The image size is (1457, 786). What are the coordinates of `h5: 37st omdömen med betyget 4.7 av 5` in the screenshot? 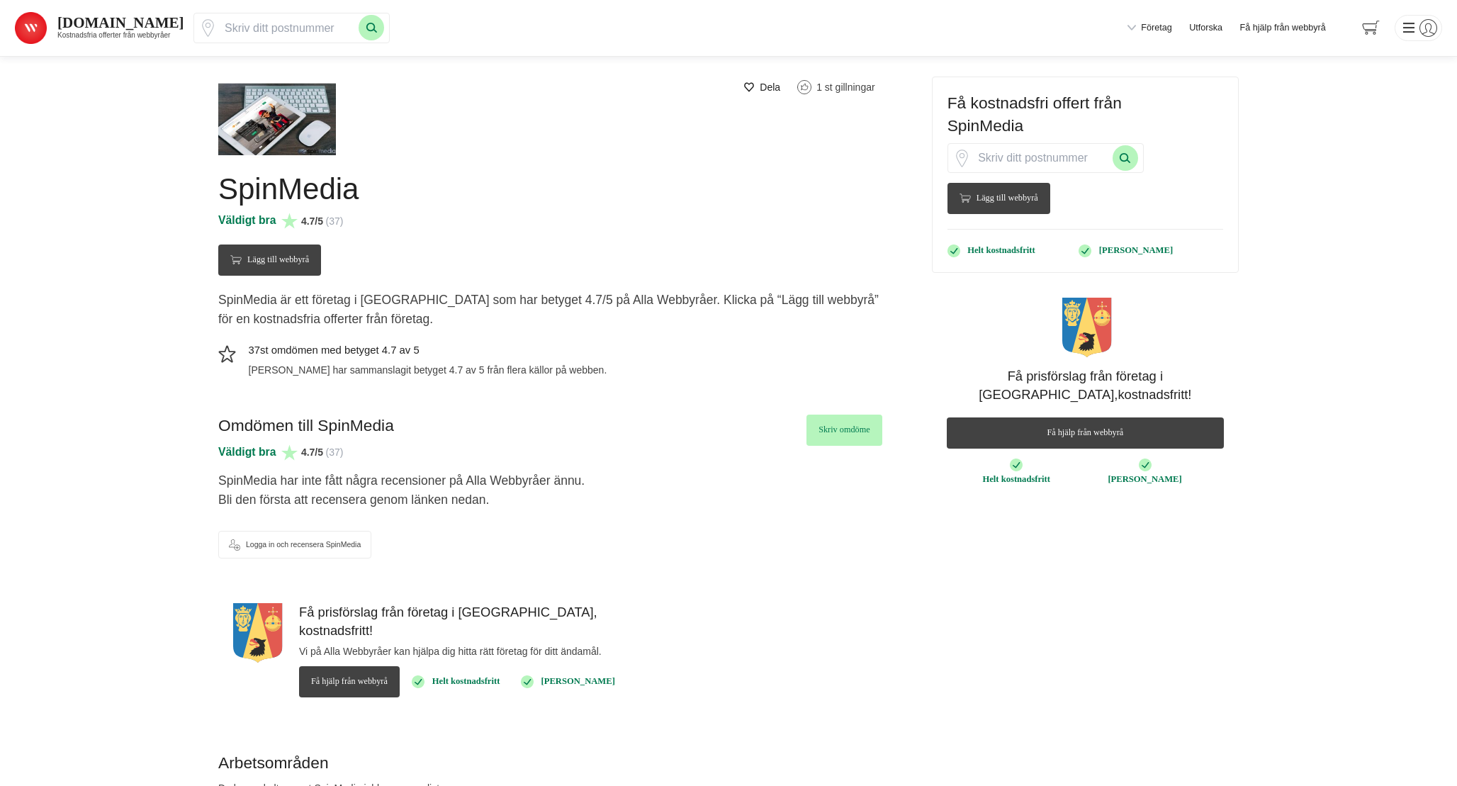 It's located at (428, 352).